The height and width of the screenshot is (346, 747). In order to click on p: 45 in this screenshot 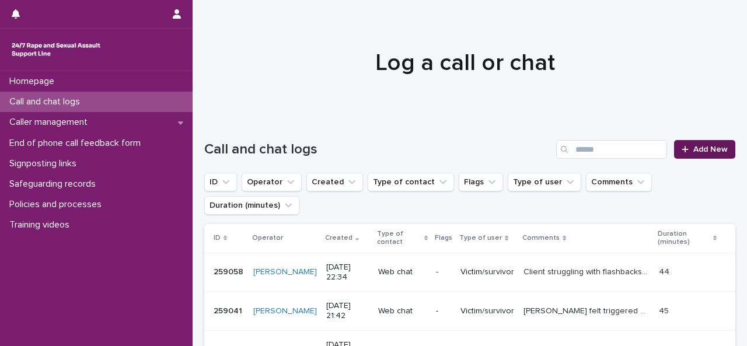, I will do `click(665, 310)`.